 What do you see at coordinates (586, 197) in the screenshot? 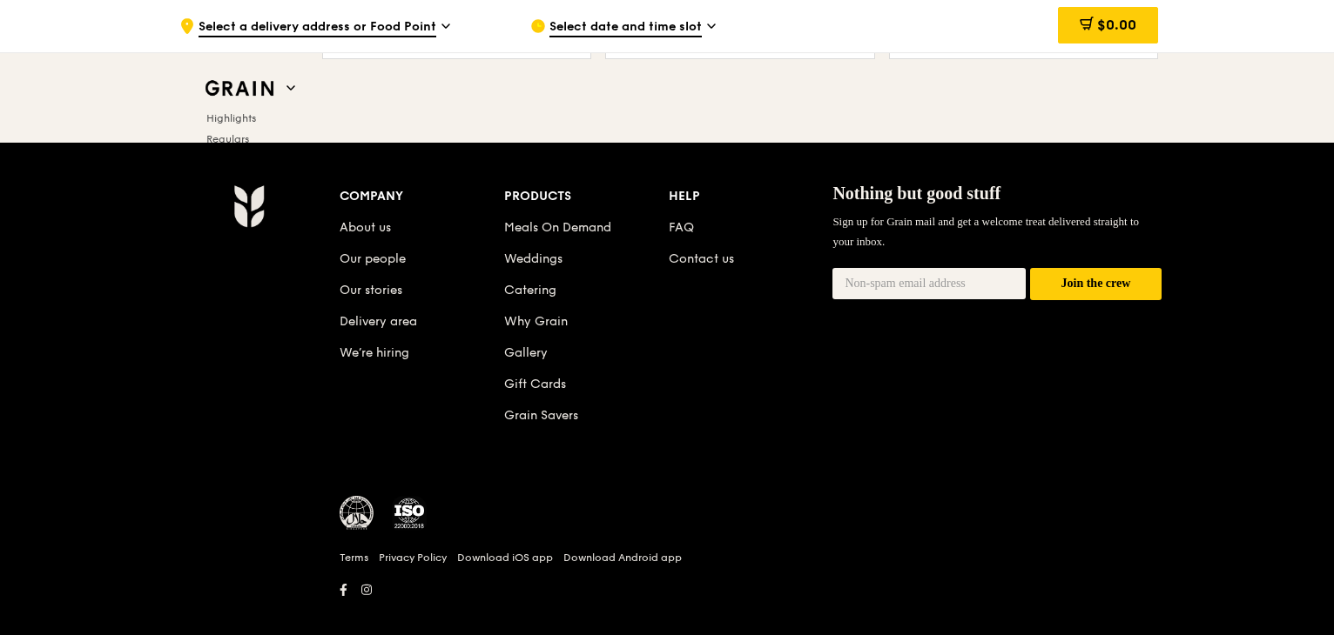
I see `div: Products` at bounding box center [586, 197].